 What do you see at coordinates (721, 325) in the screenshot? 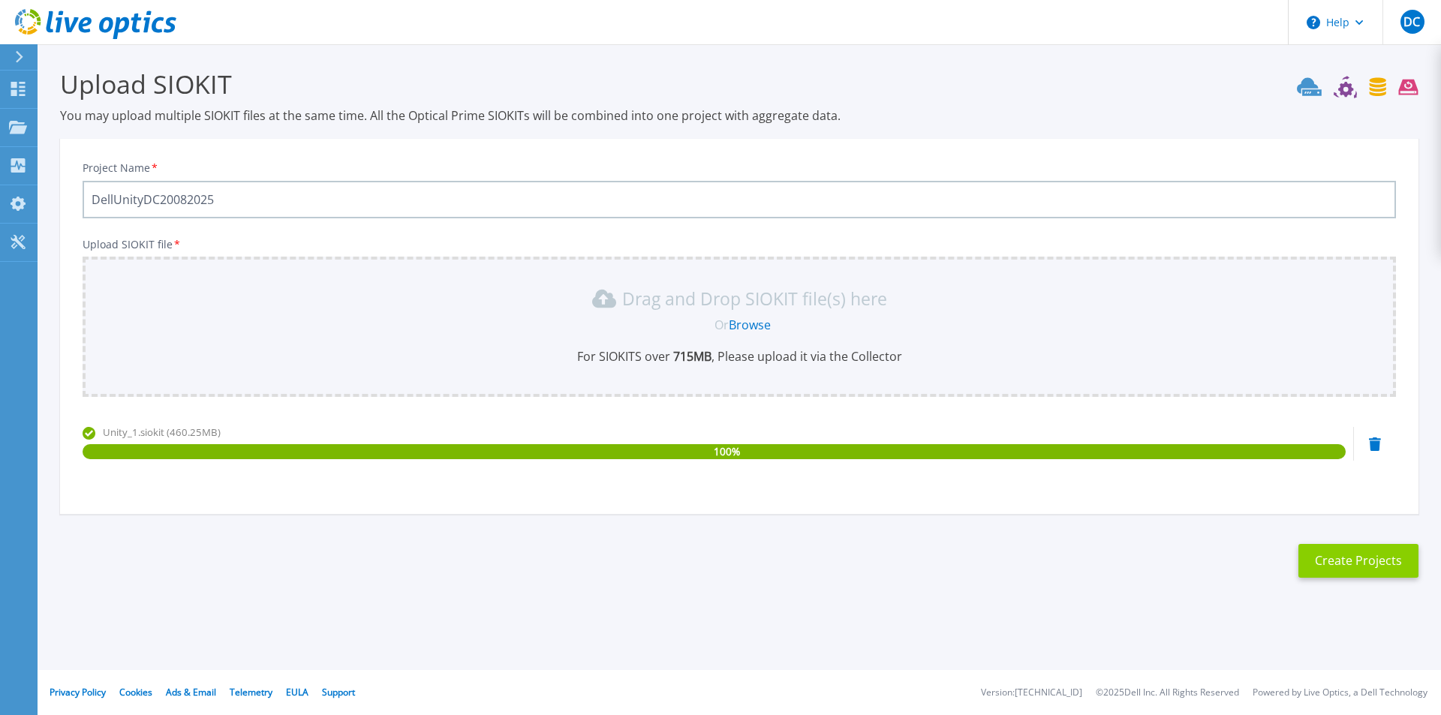
I see `span: Or` at bounding box center [721, 325].